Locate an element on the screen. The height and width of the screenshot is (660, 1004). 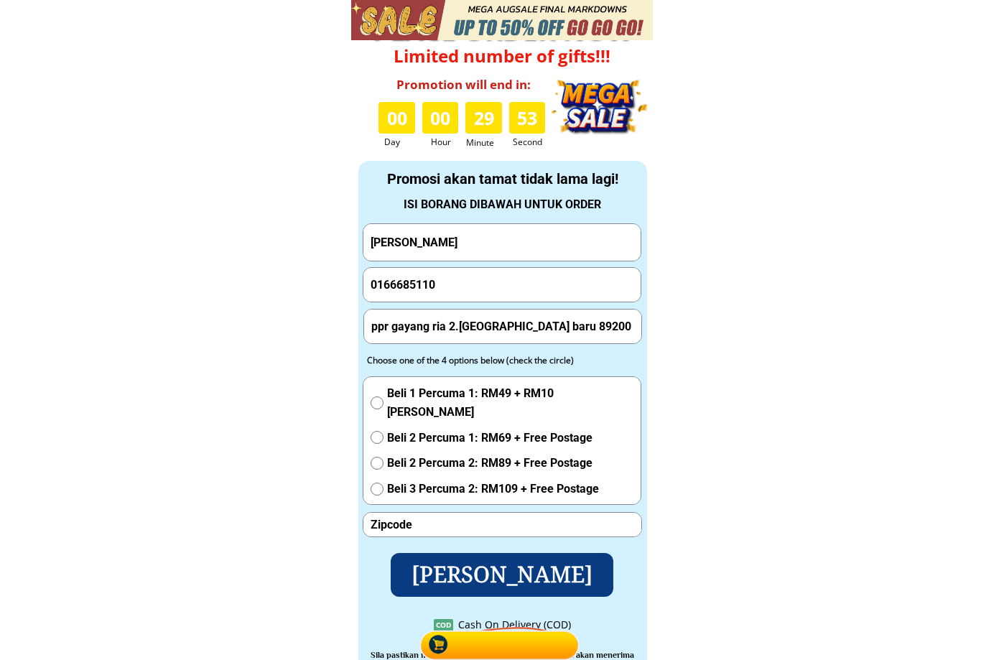
span: Beli 2 Percuma 1: RM69 + Free Postage is located at coordinates (510, 438).